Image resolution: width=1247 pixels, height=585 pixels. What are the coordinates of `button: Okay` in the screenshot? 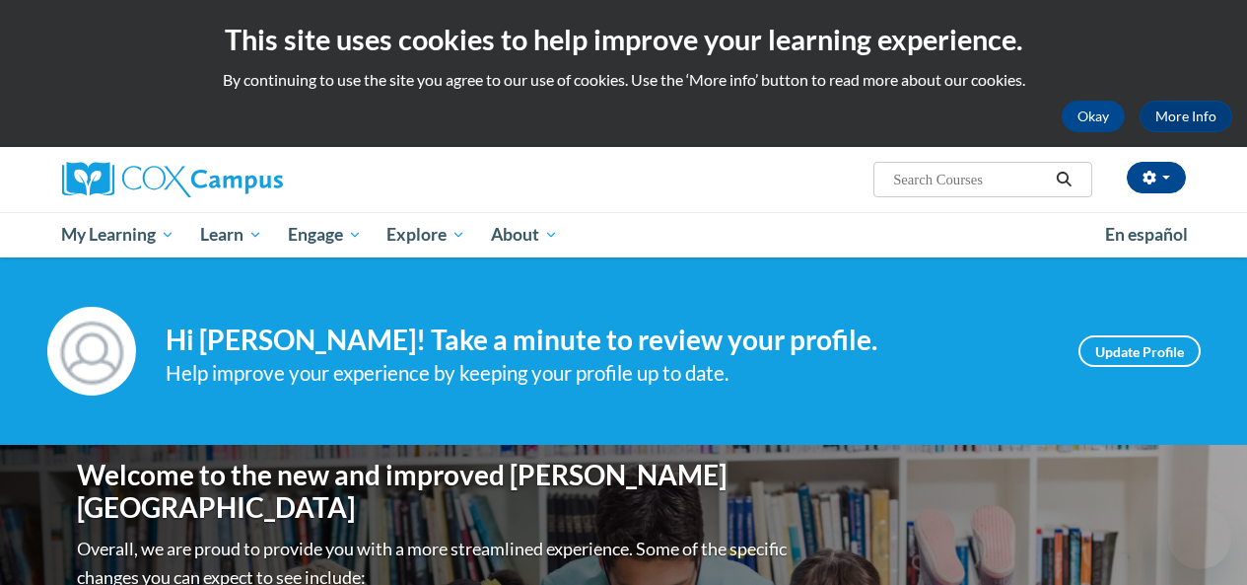 It's located at (1093, 116).